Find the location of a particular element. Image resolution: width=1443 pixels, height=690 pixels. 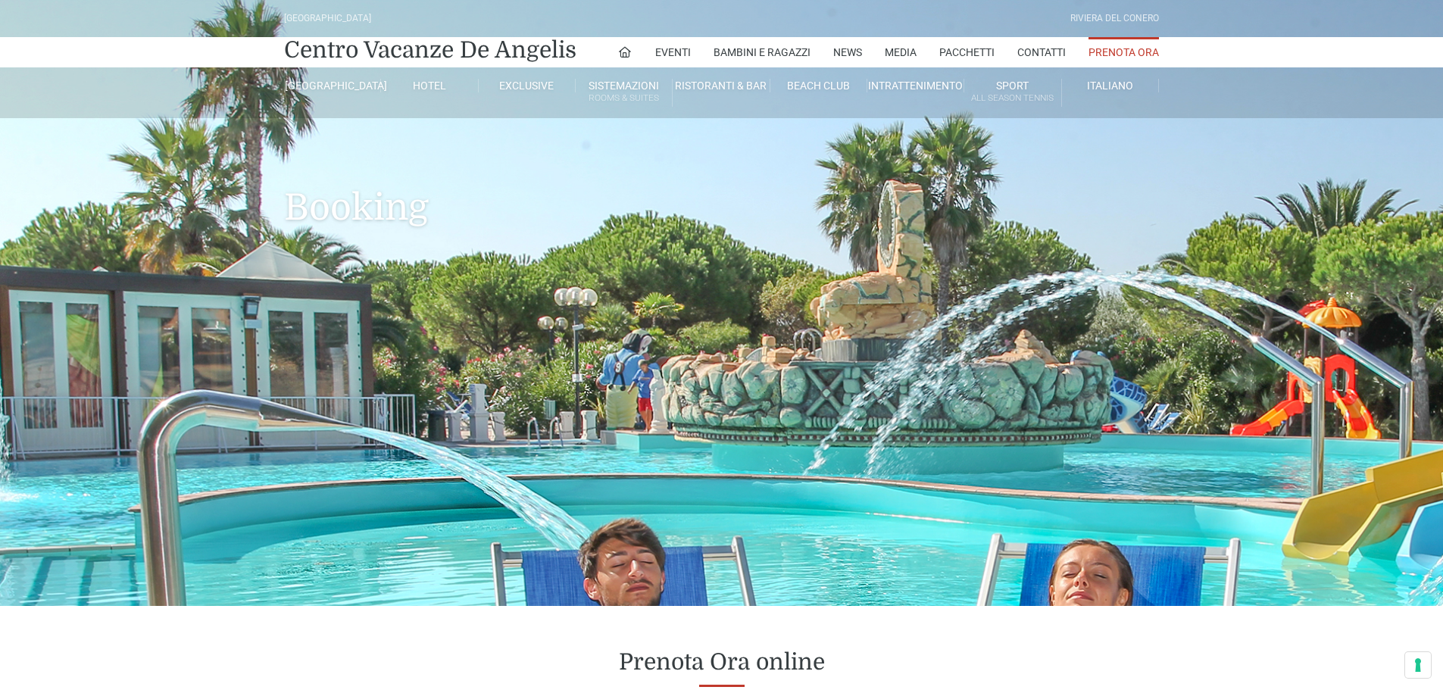

a: Bambini e Ragazzi is located at coordinates (762, 52).